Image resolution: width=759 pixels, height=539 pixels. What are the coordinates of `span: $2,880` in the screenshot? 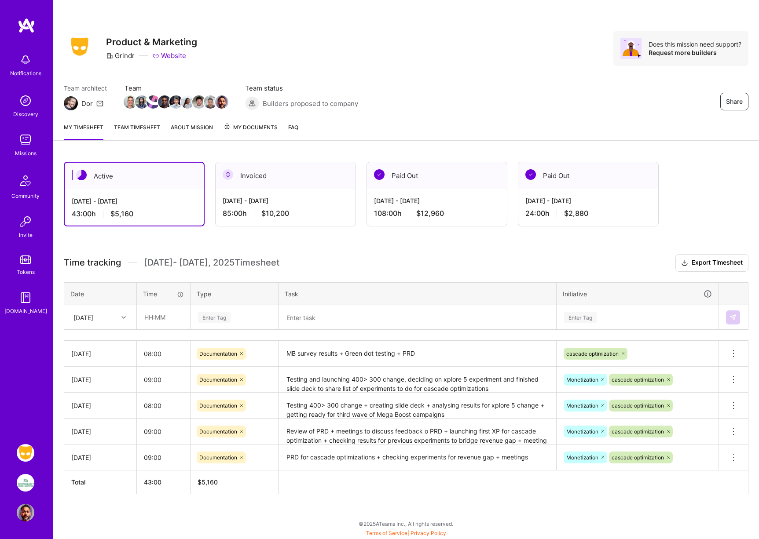 It's located at (576, 213).